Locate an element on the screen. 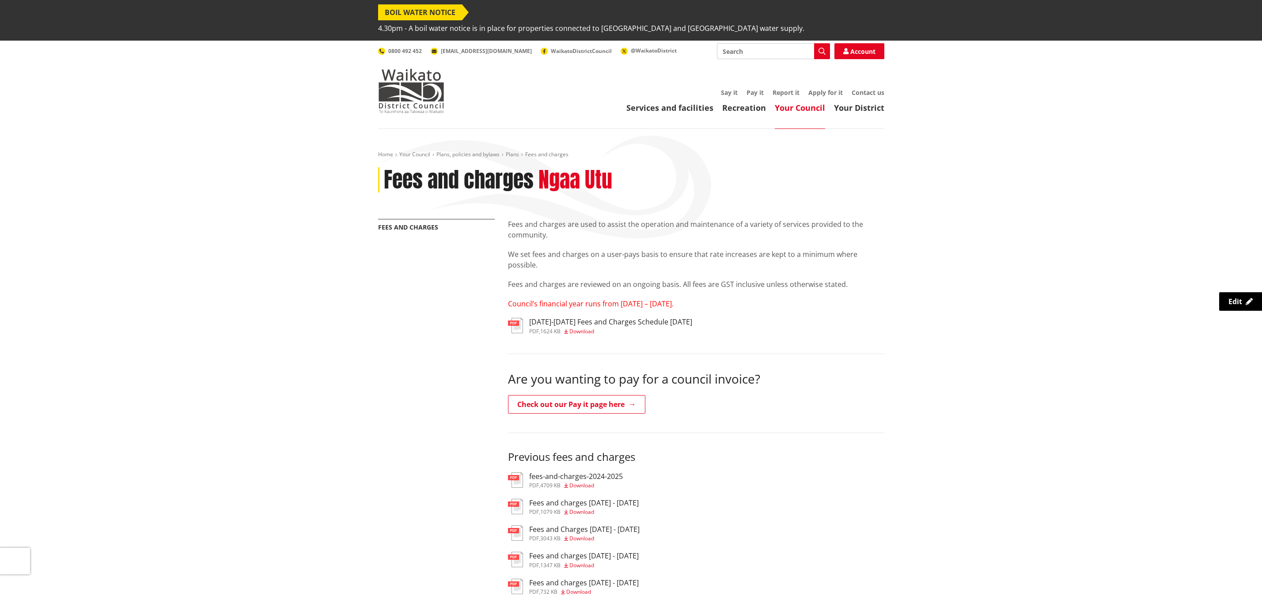 The image size is (1262, 603). nav: breadcrumb is located at coordinates (631, 155).